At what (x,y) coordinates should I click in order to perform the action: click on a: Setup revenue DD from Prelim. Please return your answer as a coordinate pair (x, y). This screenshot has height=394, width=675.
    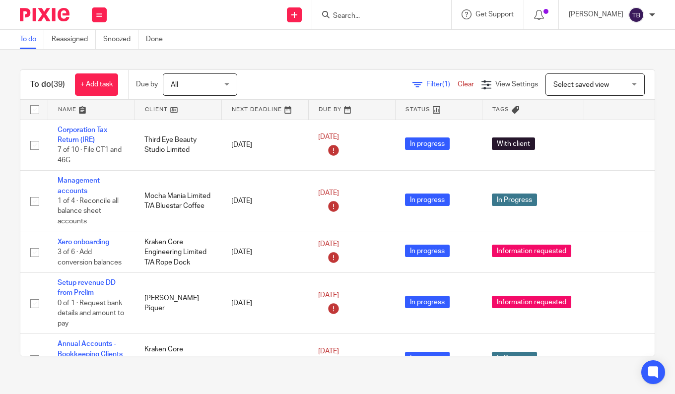
    Looking at the image, I should click on (86, 288).